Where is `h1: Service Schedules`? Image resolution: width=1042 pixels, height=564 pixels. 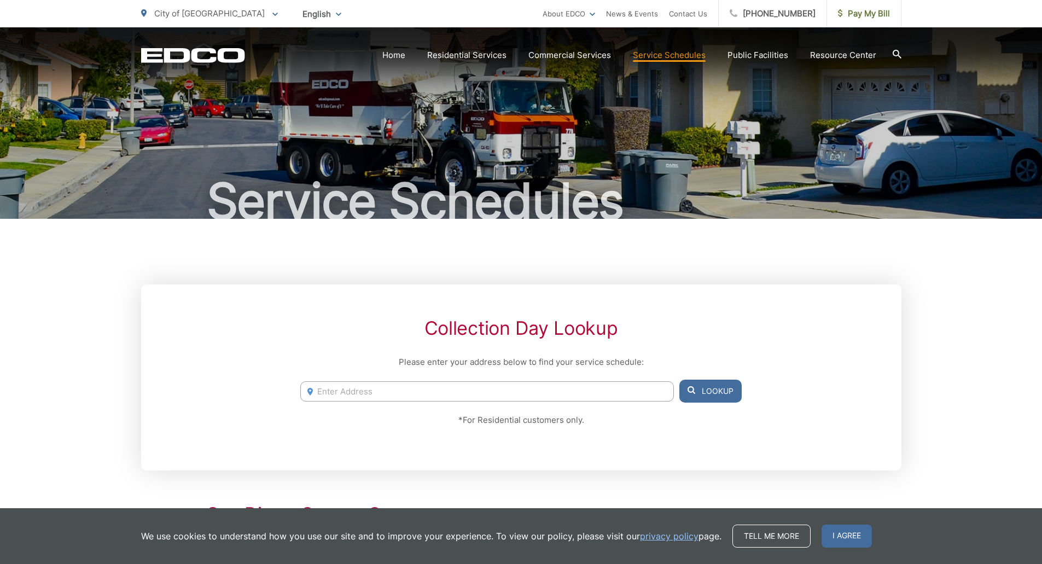
h1: Service Schedules is located at coordinates (521, 201).